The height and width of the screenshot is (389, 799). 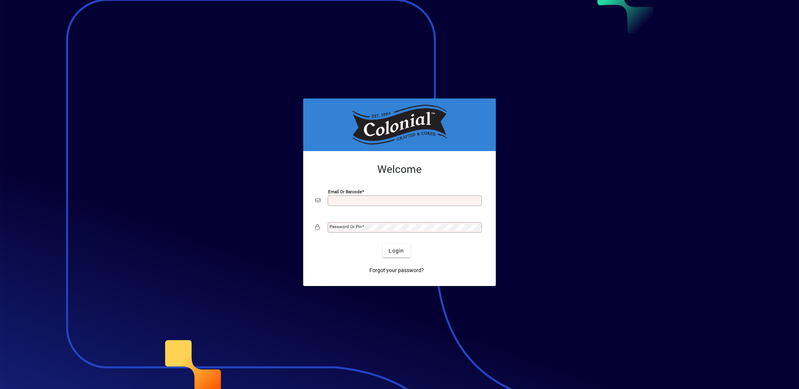 What do you see at coordinates (345, 192) in the screenshot?
I see `mat-label: Email or Barcode` at bounding box center [345, 192].